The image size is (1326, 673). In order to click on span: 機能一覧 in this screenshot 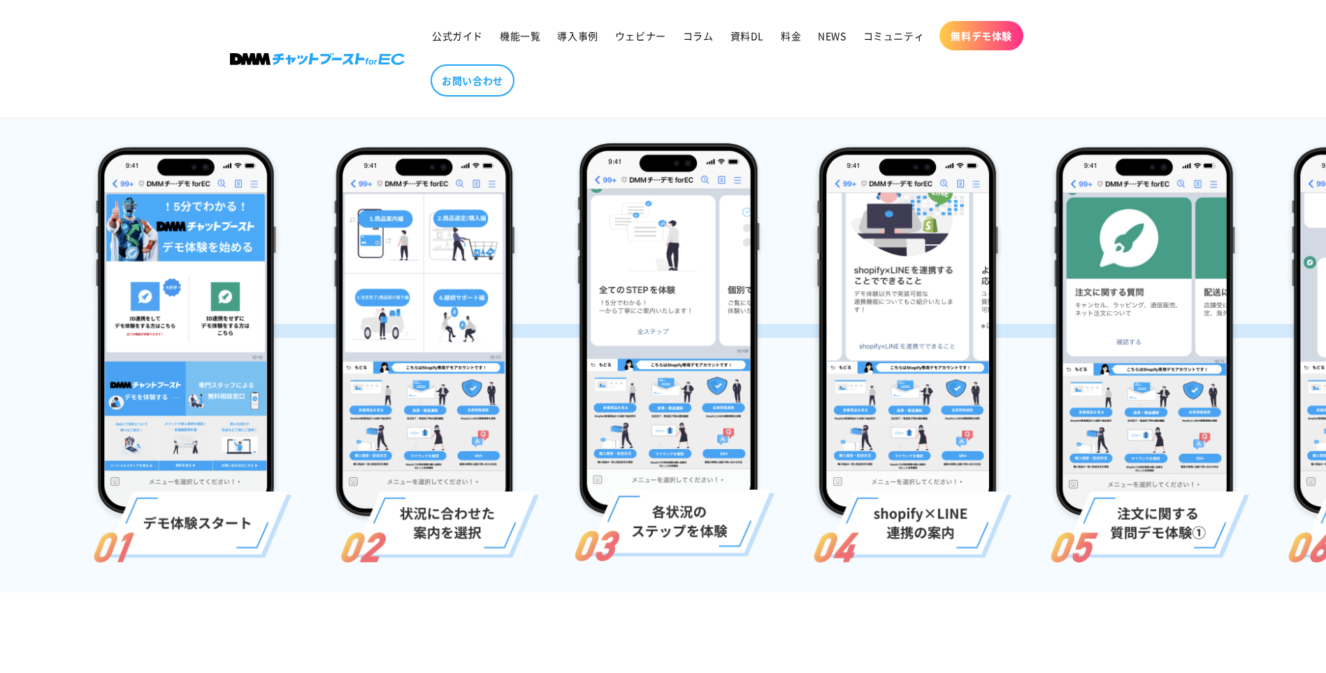, I will do `click(520, 36)`.